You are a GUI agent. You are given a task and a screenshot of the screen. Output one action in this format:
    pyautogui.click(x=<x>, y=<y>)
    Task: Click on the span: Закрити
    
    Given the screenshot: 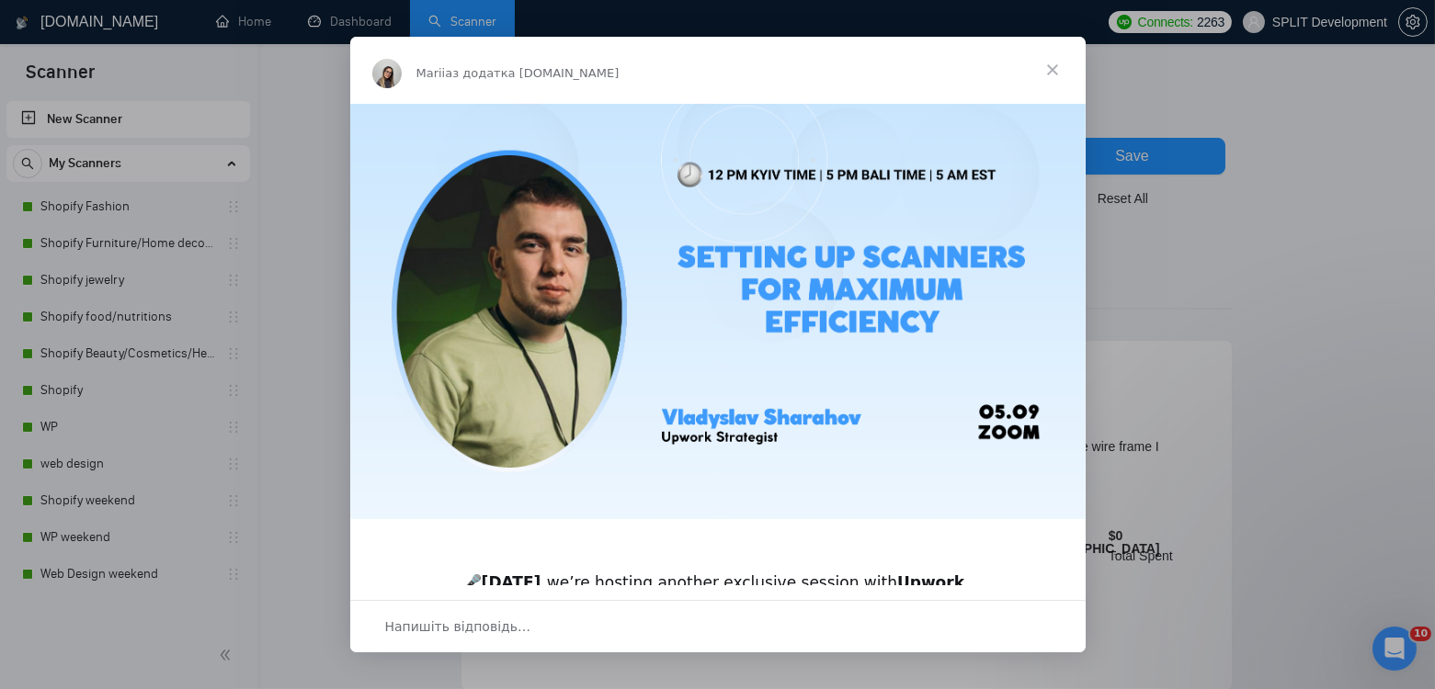 What is the action you would take?
    pyautogui.click(x=1052, y=70)
    